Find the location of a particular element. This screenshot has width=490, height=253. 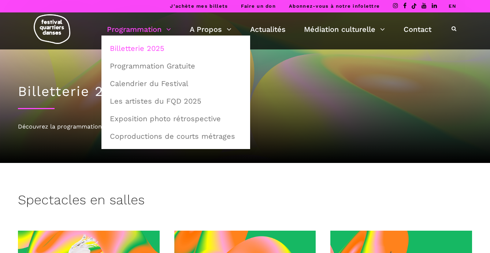

a: Faire un don is located at coordinates (258, 6).